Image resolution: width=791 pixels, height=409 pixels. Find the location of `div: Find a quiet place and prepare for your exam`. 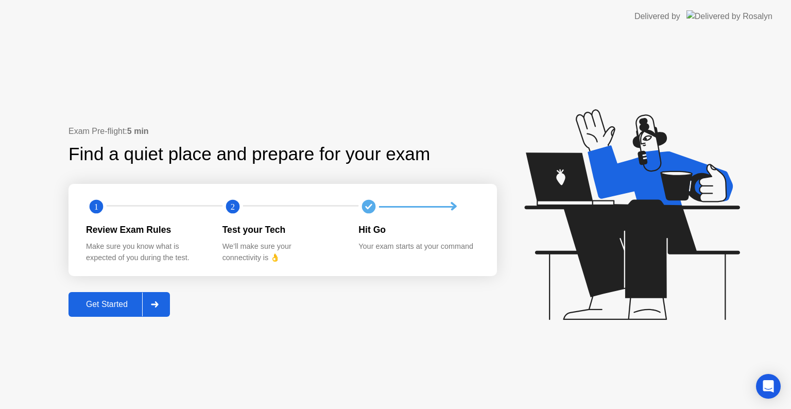

div: Find a quiet place and prepare for your exam is located at coordinates (250, 154).